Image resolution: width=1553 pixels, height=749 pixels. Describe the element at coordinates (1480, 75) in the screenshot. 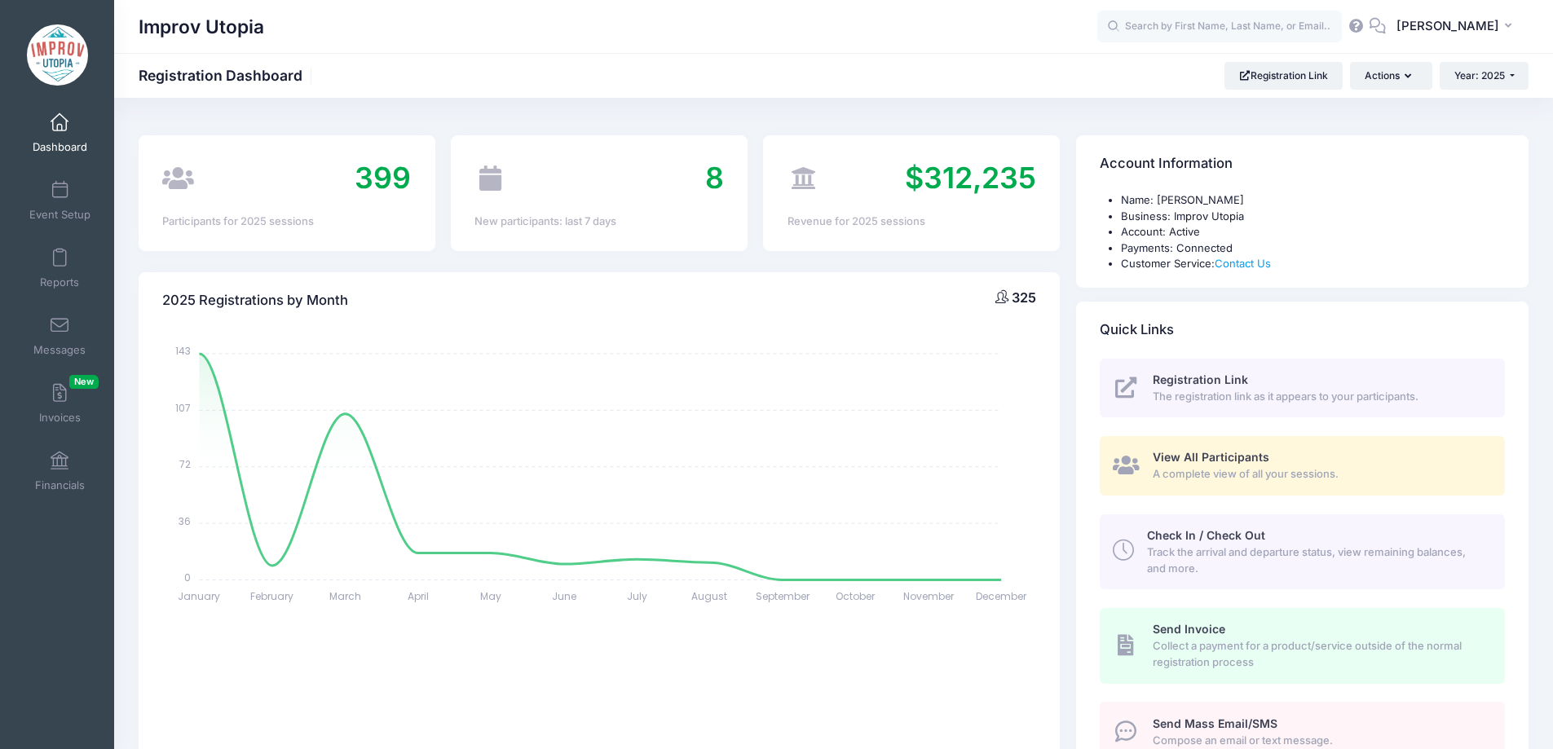

I see `span: Year: 2025` at that location.